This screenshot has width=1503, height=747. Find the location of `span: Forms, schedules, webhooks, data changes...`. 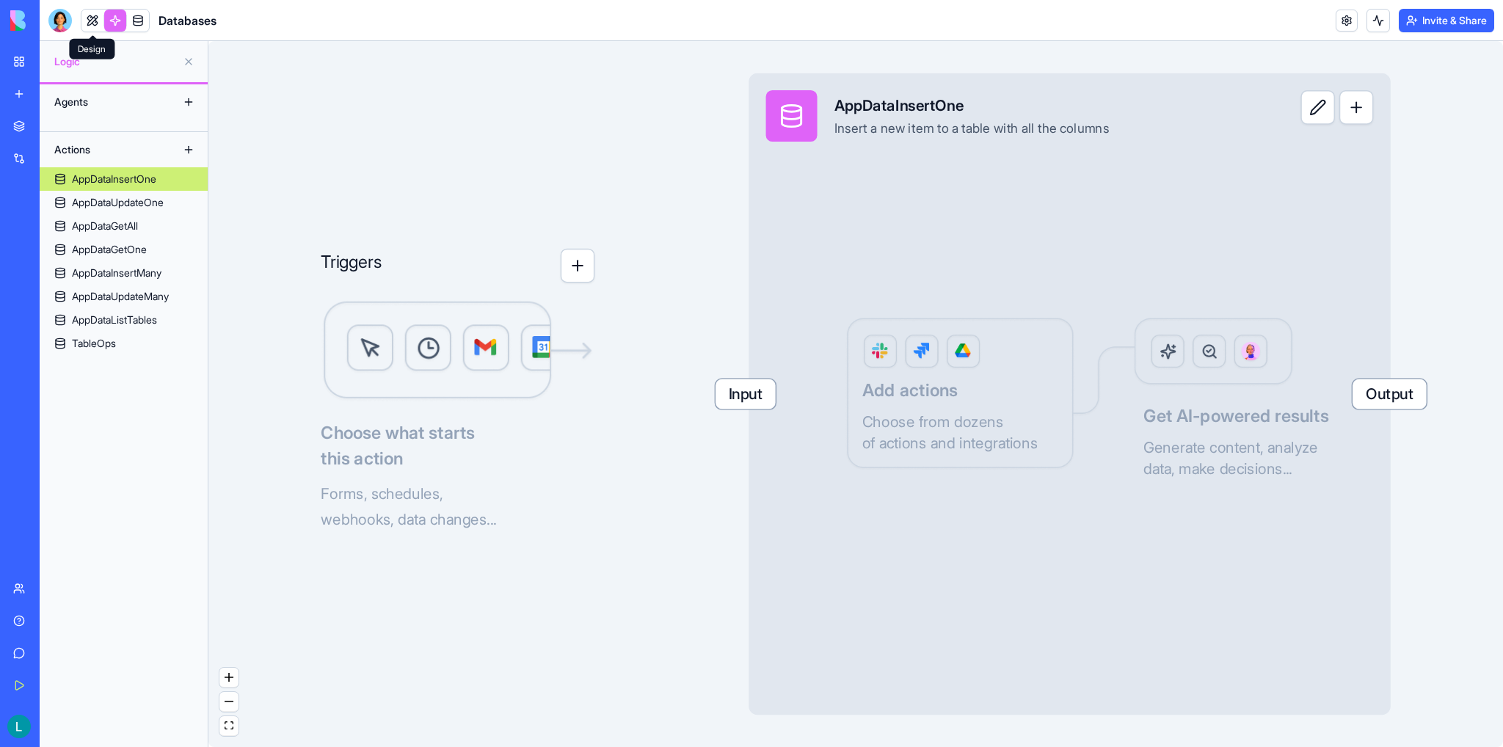

span: Forms, schedules, webhooks, data changes... is located at coordinates (408, 506).